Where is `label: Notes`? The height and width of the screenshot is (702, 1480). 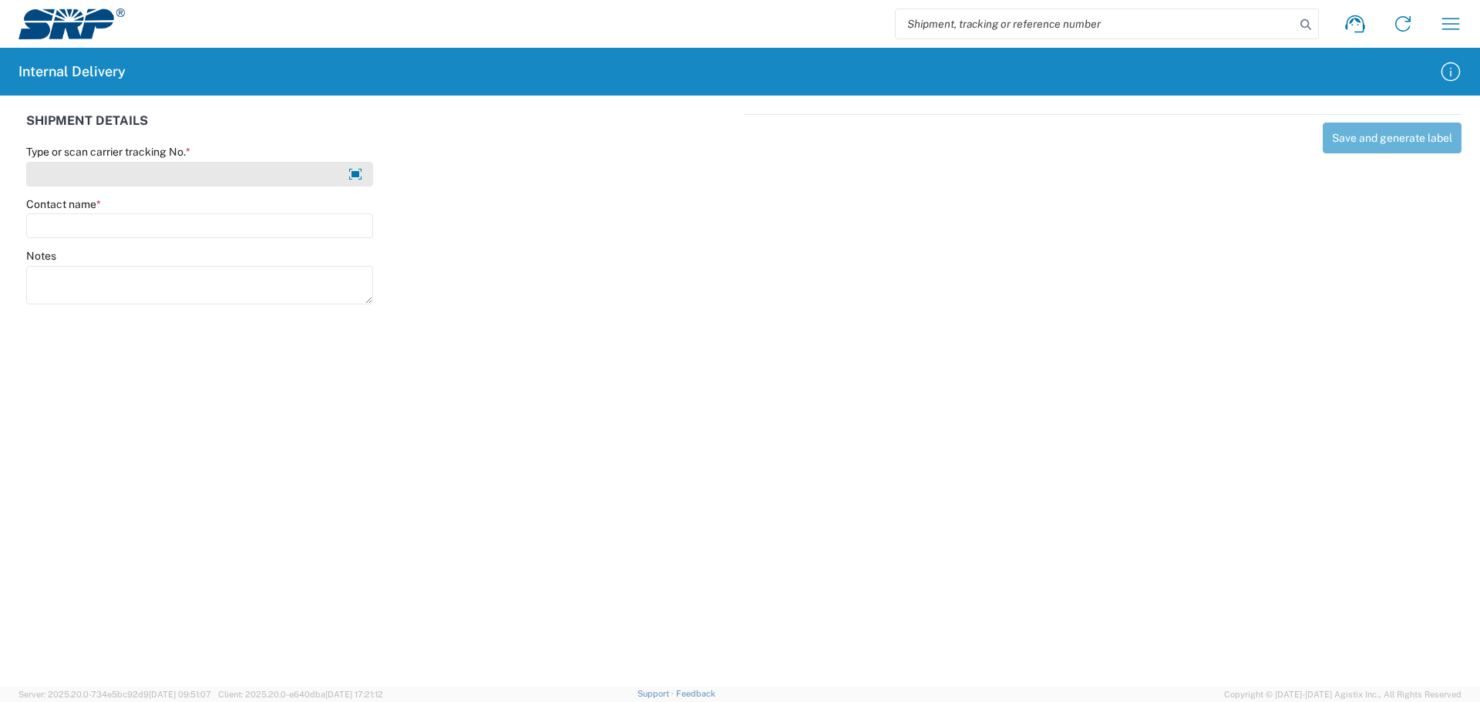 label: Notes is located at coordinates (41, 256).